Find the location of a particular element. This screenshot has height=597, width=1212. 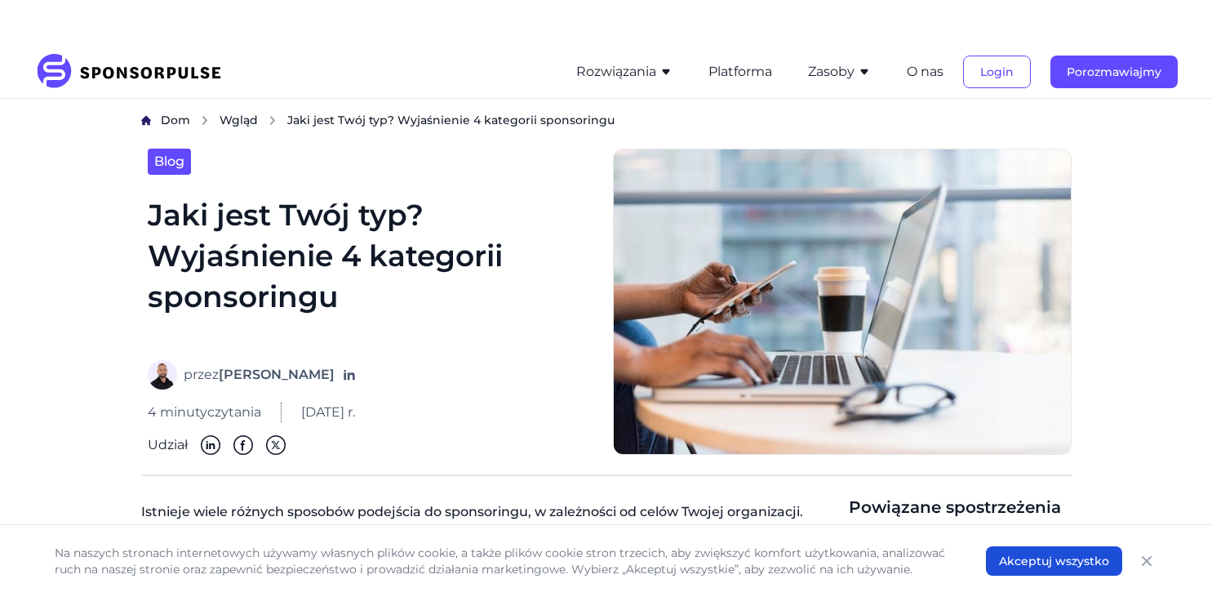

font: Dom is located at coordinates (175, 120).